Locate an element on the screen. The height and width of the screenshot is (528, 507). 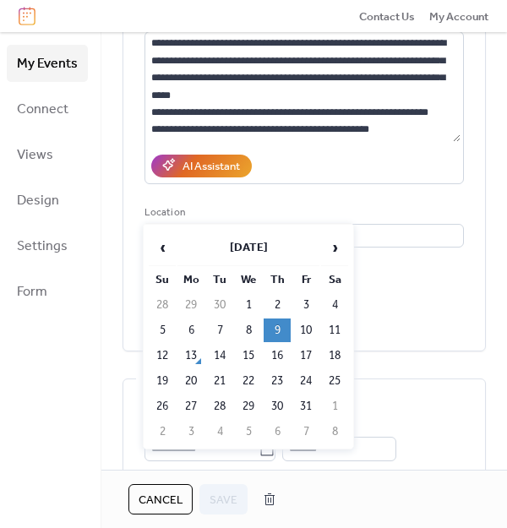
td: 20 is located at coordinates (191, 381).